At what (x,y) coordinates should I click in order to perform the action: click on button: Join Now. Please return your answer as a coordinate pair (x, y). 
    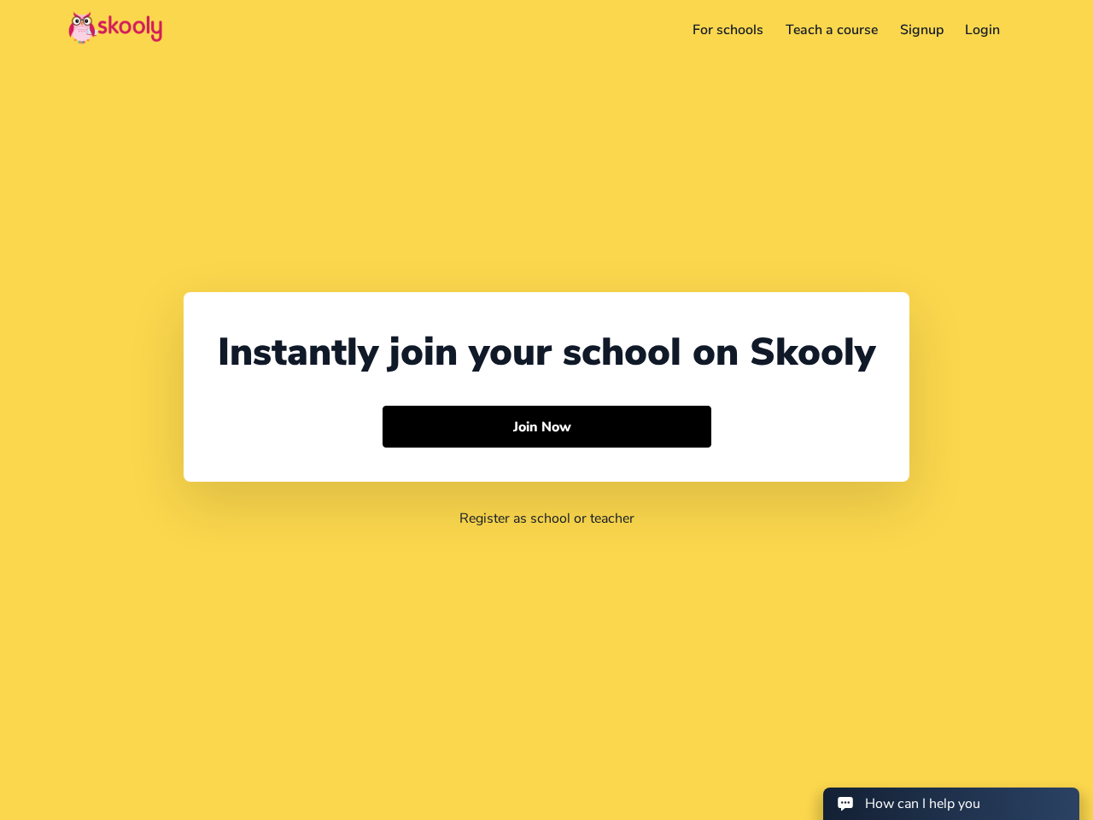
    Looking at the image, I should click on (546, 427).